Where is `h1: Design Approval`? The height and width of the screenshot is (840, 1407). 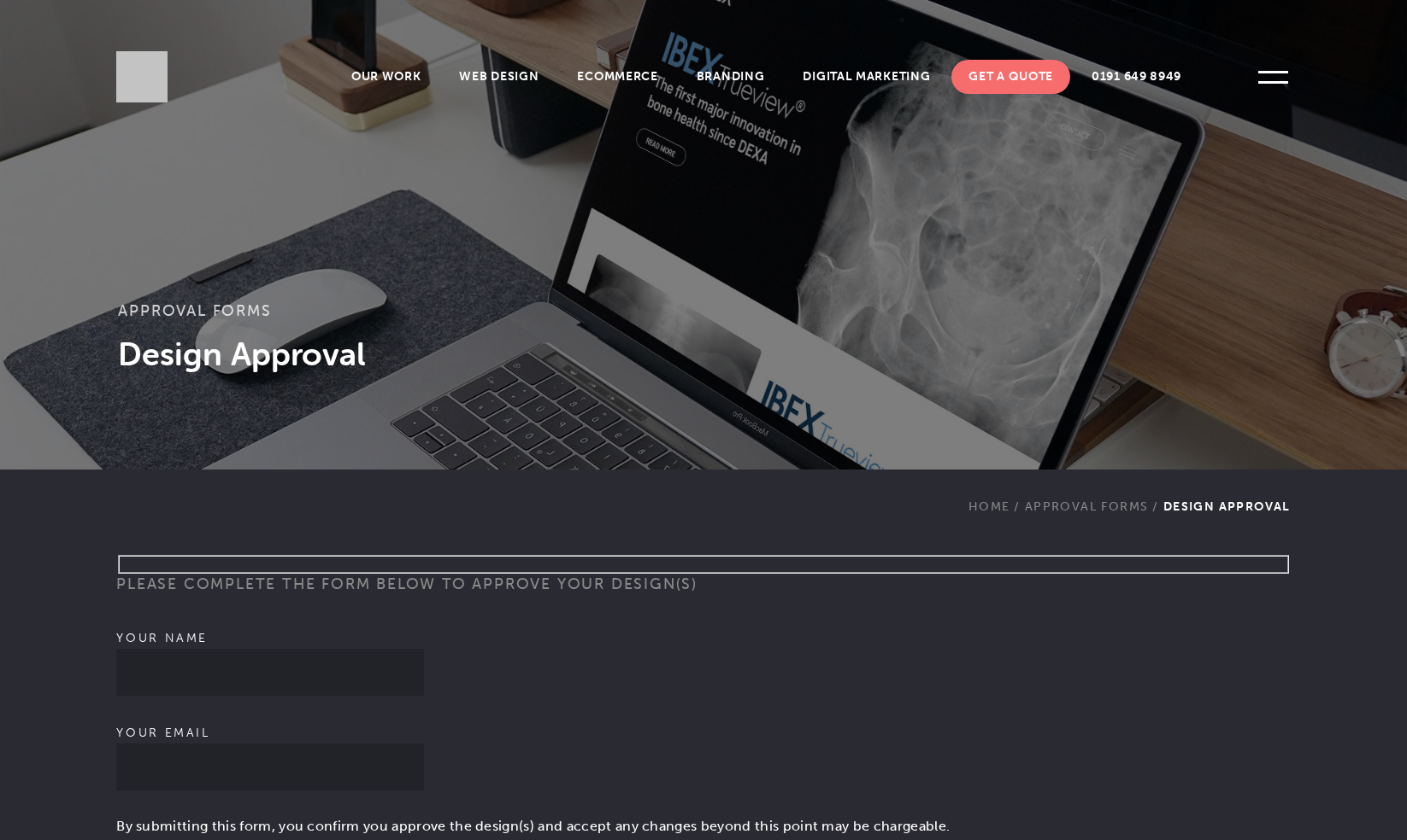
h1: Design Approval is located at coordinates (702, 354).